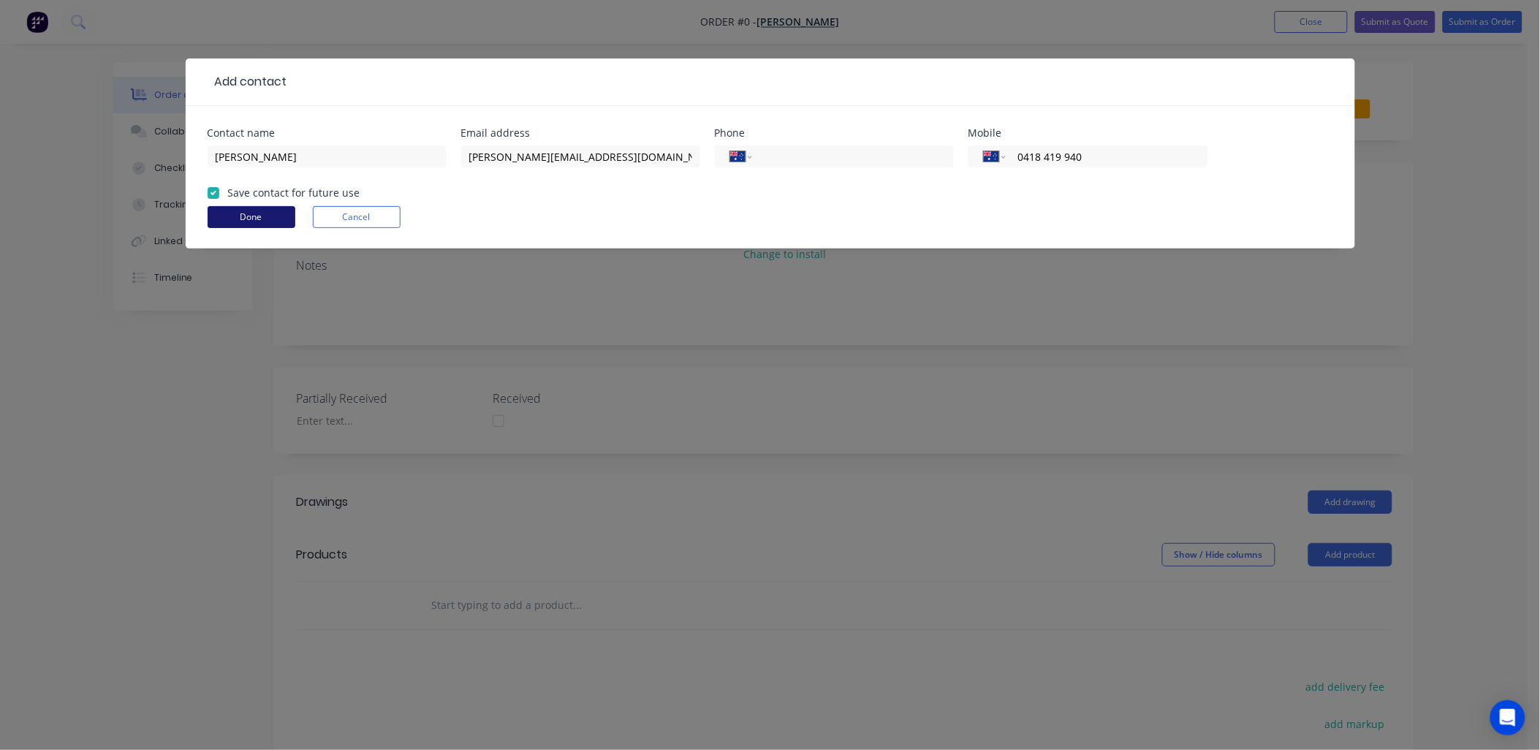 This screenshot has height=750, width=1540. I want to click on div: Phone, so click(834, 133).